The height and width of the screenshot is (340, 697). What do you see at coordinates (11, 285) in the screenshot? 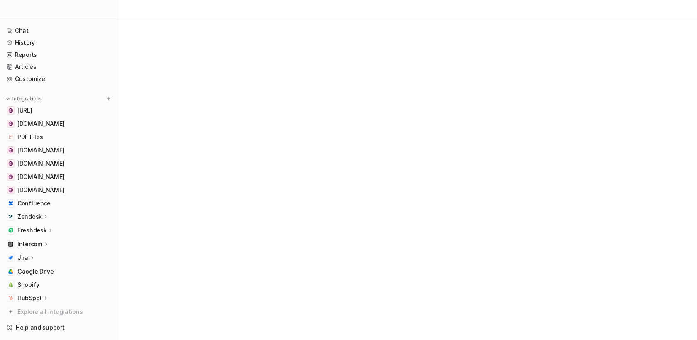
I see `img: Shopify` at bounding box center [11, 285].